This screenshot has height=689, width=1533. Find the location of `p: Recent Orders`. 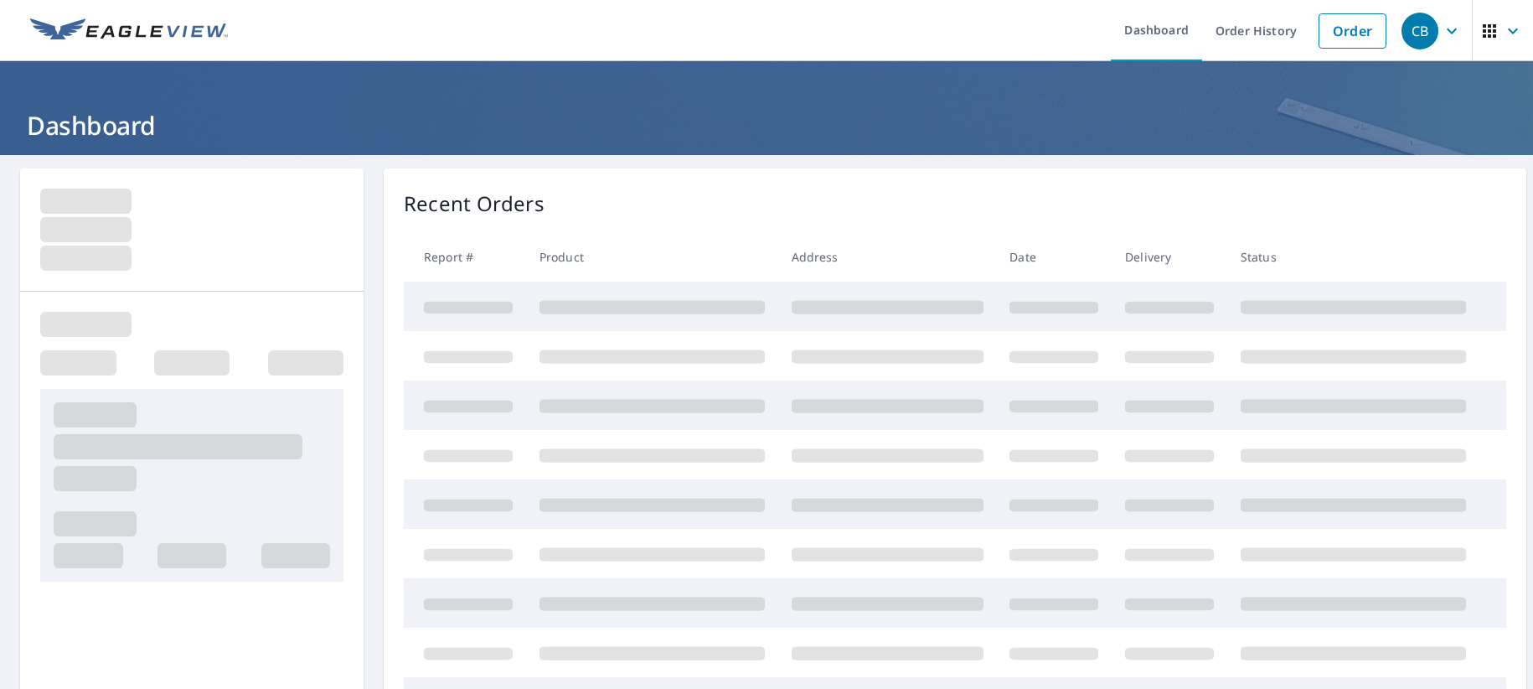

p: Recent Orders is located at coordinates (474, 204).